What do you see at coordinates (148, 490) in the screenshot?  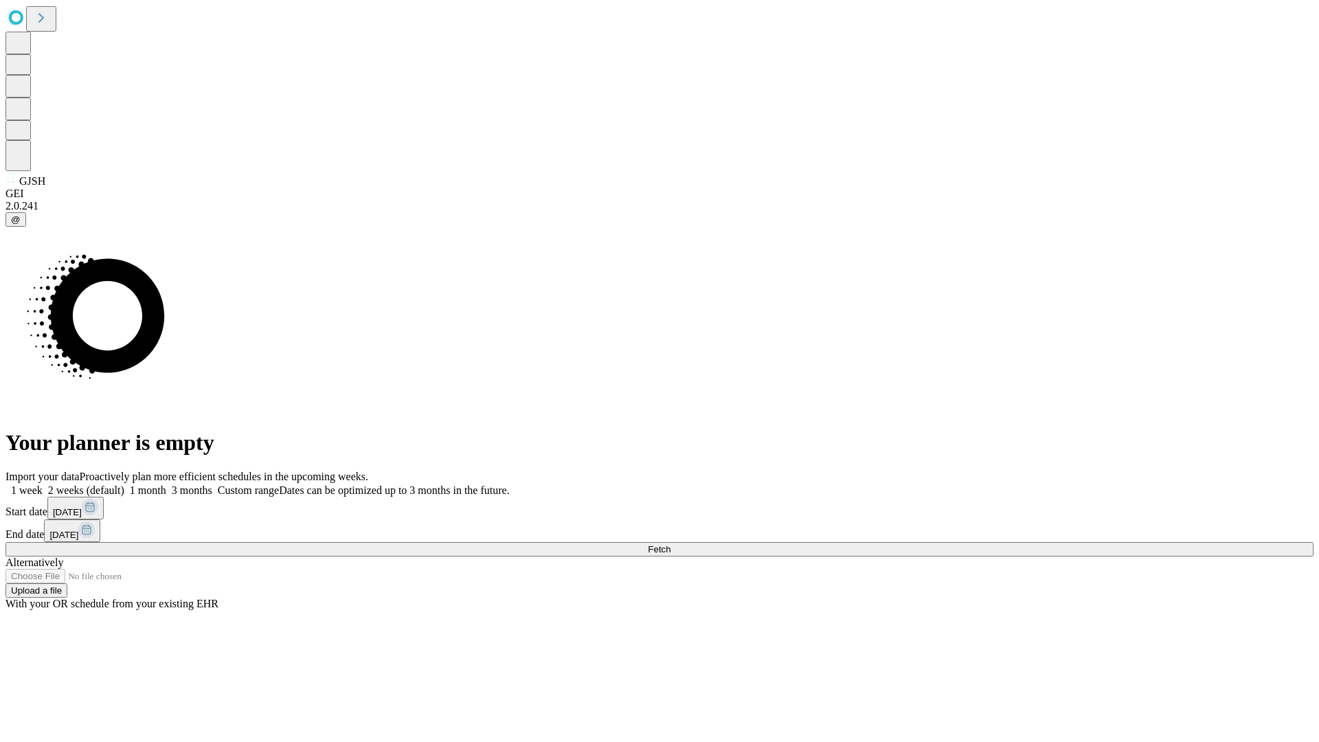 I see `span: 1 month` at bounding box center [148, 490].